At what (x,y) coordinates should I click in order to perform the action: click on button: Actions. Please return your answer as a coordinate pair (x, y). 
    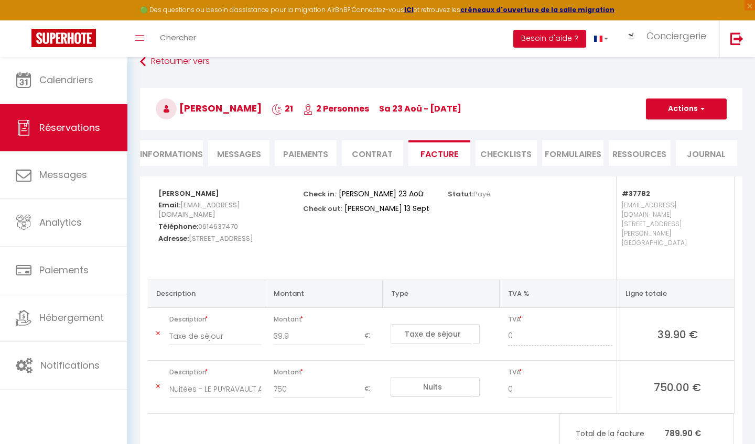
    Looking at the image, I should click on (686, 109).